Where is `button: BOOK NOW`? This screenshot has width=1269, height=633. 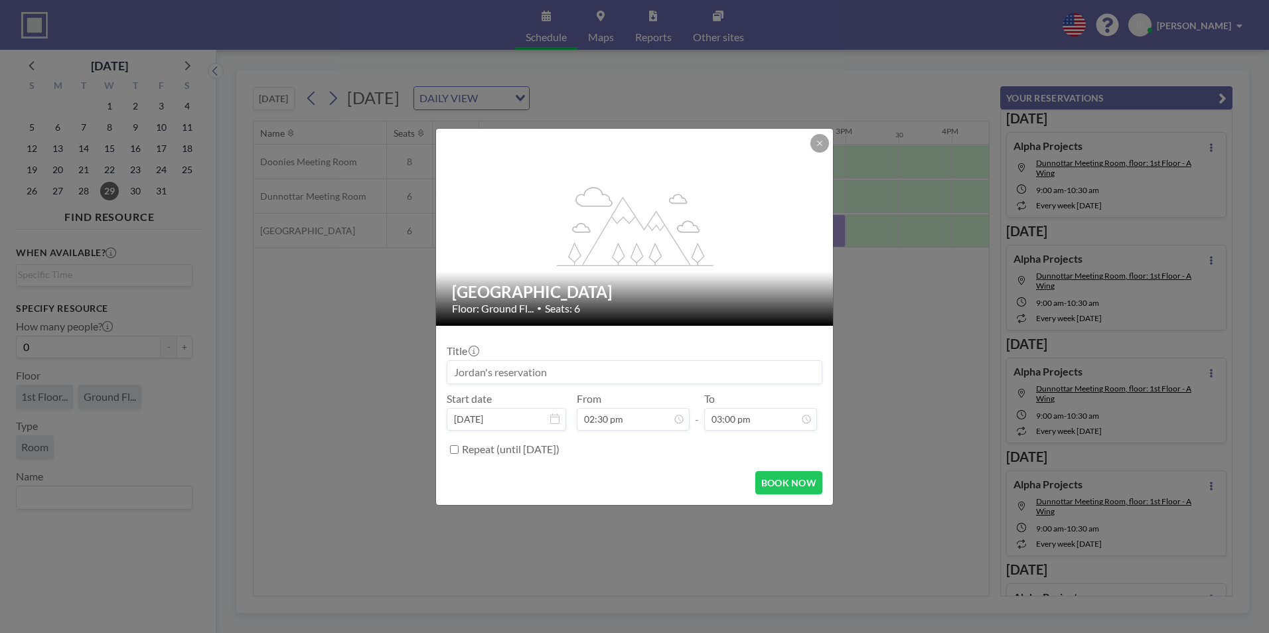 button: BOOK NOW is located at coordinates (789, 483).